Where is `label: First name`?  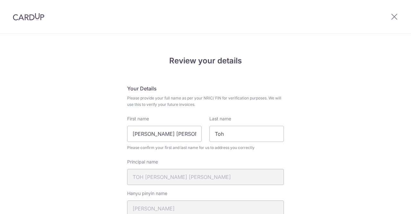
label: First name is located at coordinates (138, 119).